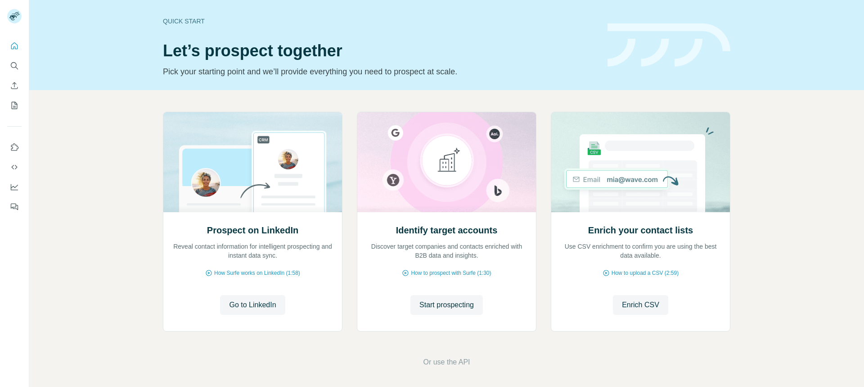  I want to click on button: Search, so click(14, 66).